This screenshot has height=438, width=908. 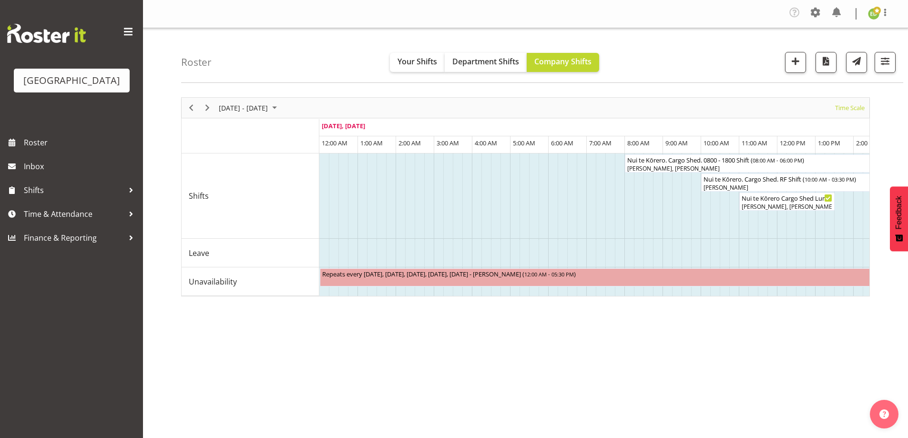 I want to click on span: Company Shifts, so click(x=563, y=61).